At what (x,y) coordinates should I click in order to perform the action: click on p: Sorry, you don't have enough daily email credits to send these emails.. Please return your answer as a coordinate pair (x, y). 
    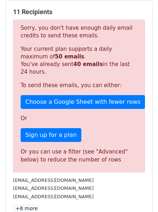
    Looking at the image, I should click on (79, 32).